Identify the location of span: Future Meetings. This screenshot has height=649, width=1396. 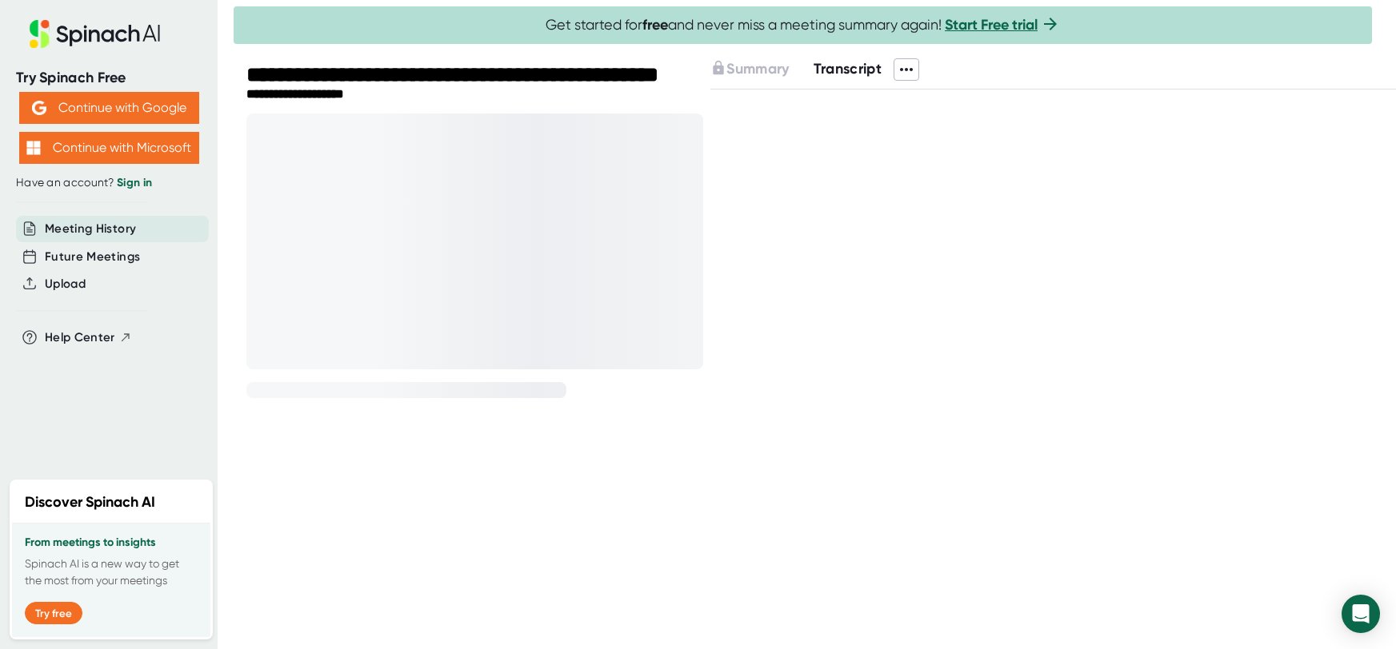
(92, 257).